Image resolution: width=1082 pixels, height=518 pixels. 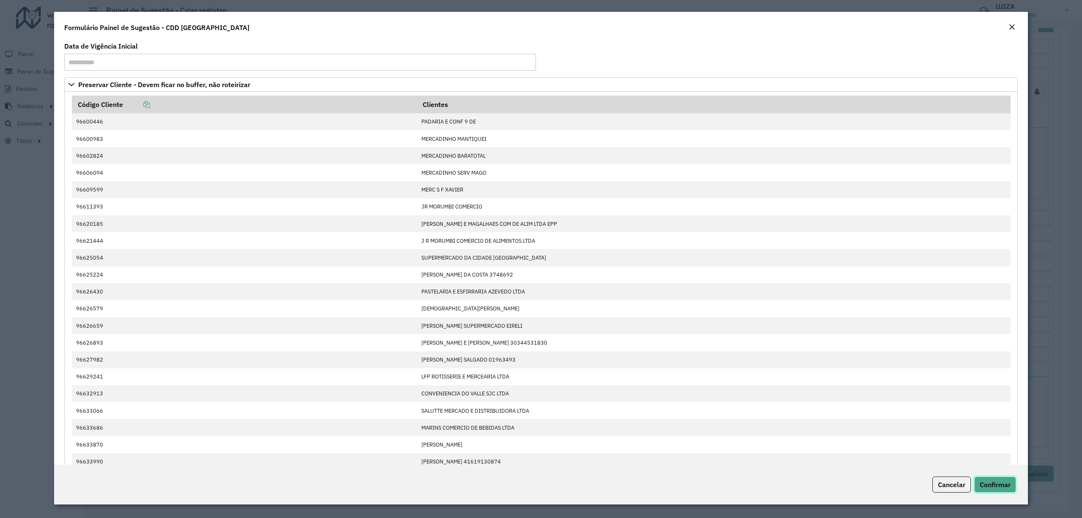 I want to click on td: 96600446, so click(x=244, y=122).